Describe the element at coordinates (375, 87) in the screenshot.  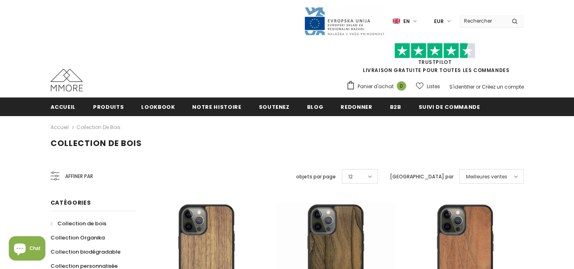
I see `span: Panier d'achat` at that location.